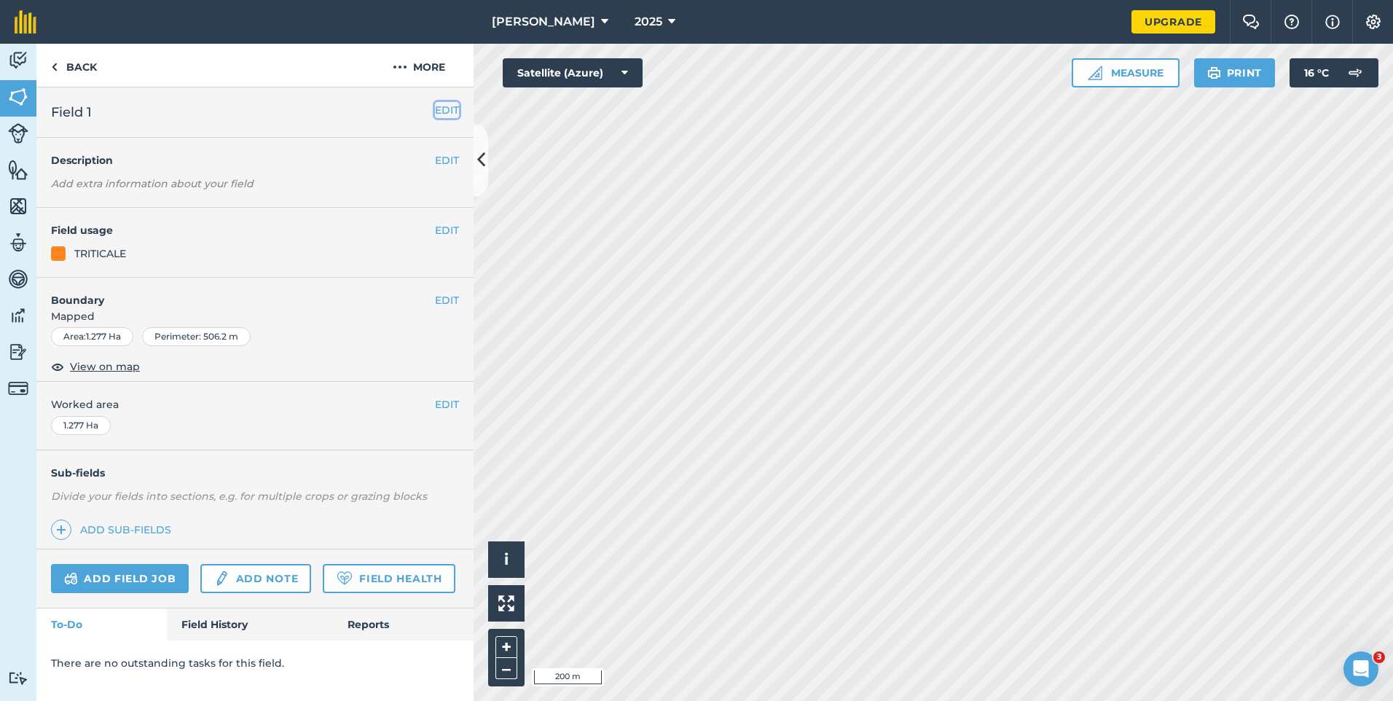 This screenshot has width=1393, height=701. I want to click on img: svg+xml;base64,PHN2ZyB4bWxucz0iaHR0cDovL3d3dy53My5vcmcvMjAwMC9zdmciIHdpZHRoPSIxNCIgaGVpZ2h0PSIyNC..., so click(61, 530).